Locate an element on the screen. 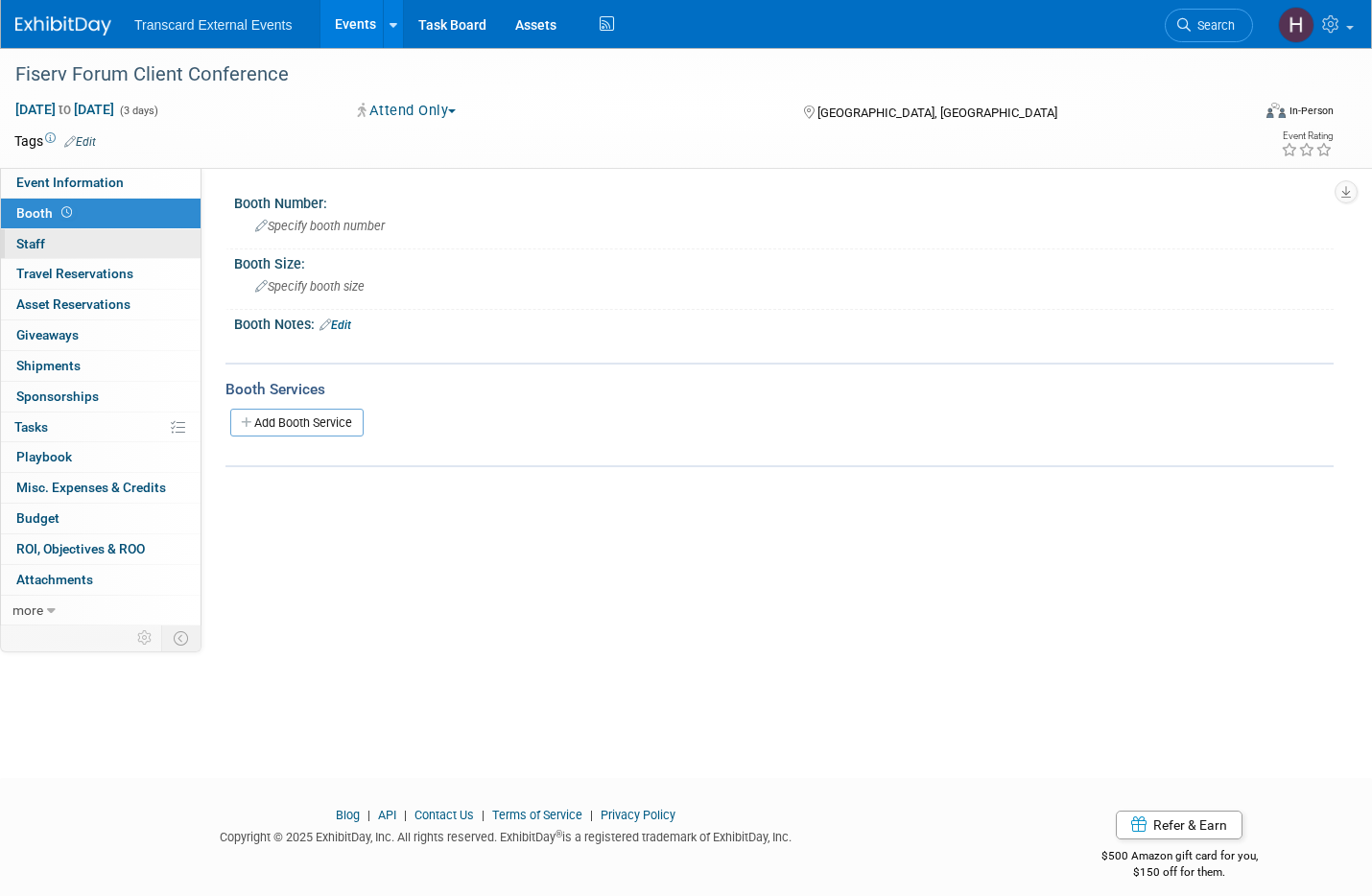 This screenshot has height=896, width=1372. span: Playbook is located at coordinates (44, 457).